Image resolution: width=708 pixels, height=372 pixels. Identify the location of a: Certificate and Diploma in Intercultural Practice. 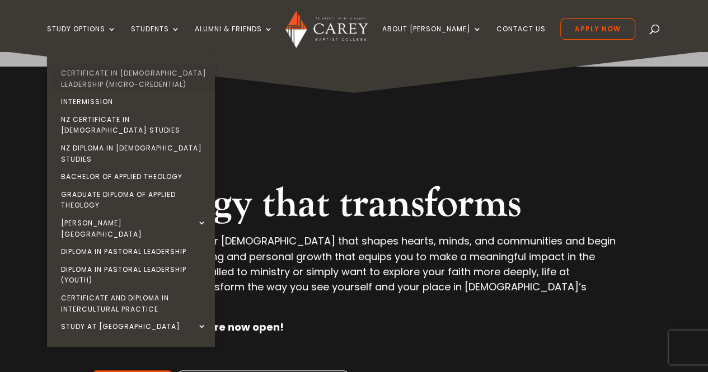
(134, 303).